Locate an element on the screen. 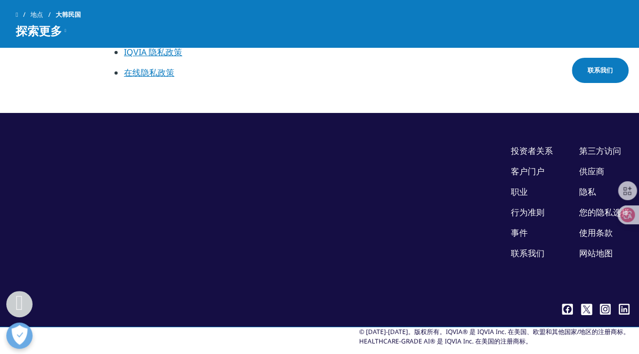 Image resolution: width=639 pixels, height=354 pixels. a: 供应商 is located at coordinates (592, 171).